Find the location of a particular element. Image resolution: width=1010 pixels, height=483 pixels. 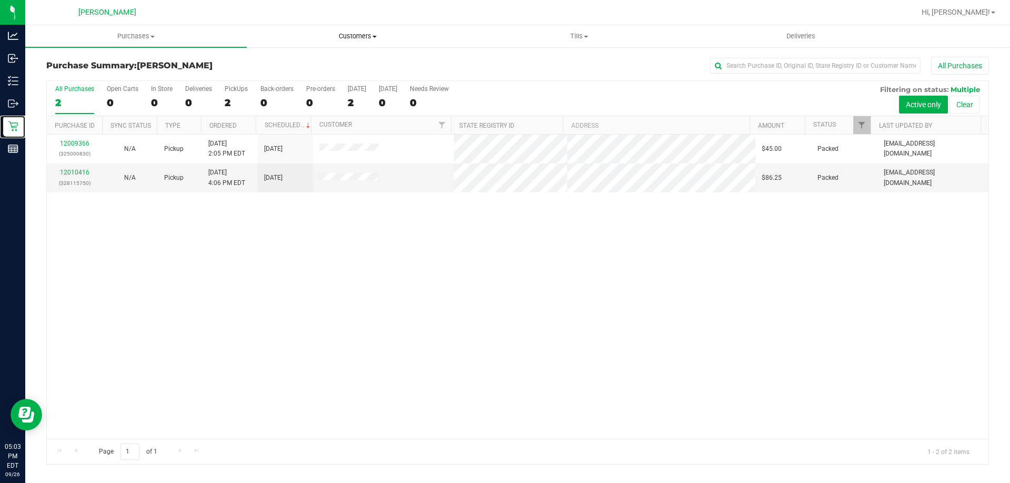

inline-svg: Inventory is located at coordinates (13, 81).